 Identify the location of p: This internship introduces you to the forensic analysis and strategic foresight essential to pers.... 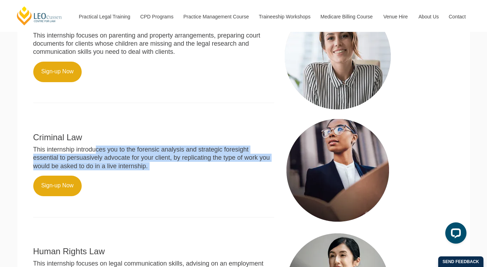
(154, 158).